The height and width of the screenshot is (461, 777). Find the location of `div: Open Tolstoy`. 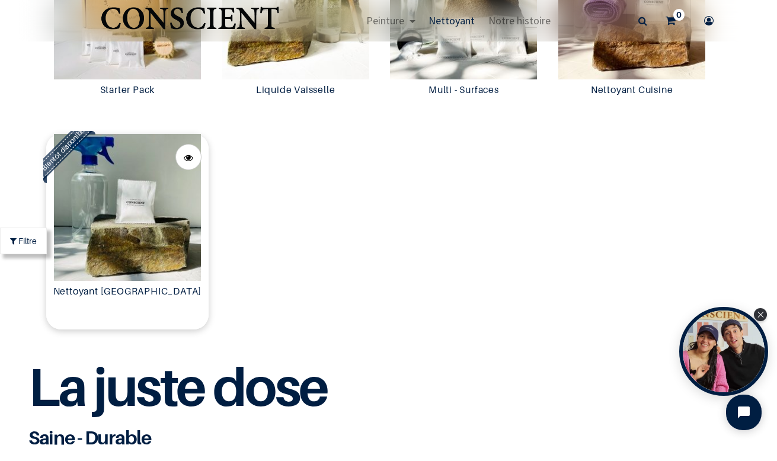

div: Open Tolstoy is located at coordinates (724, 352).